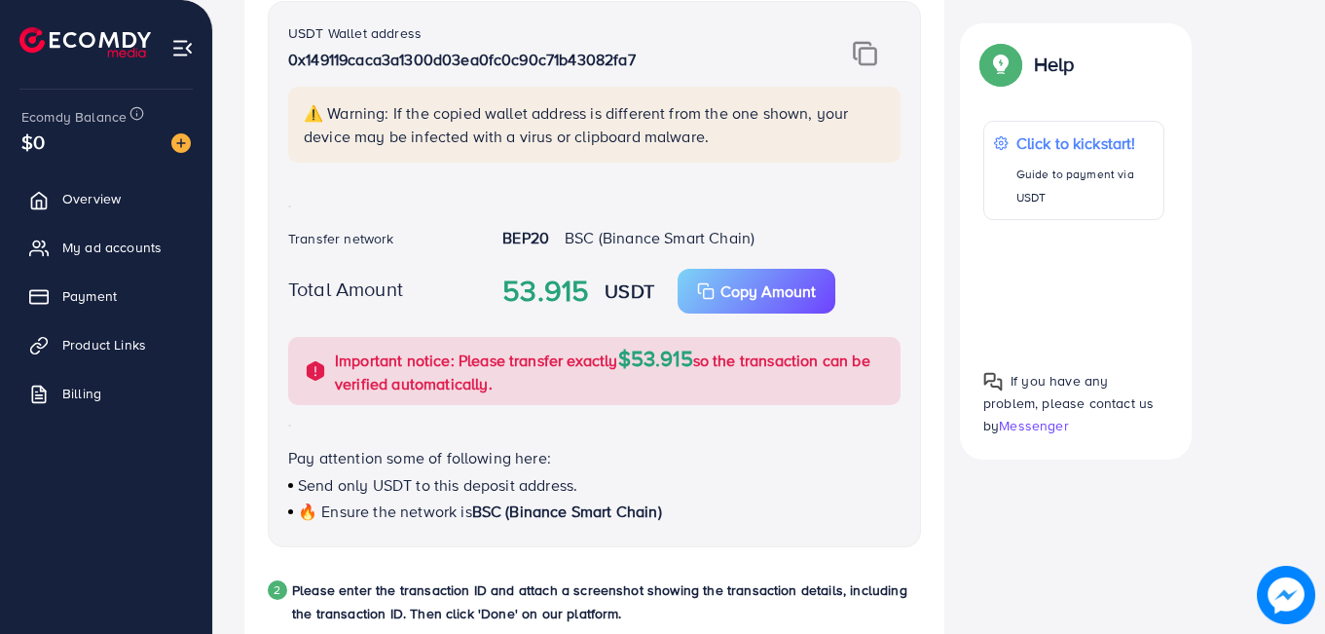 Image resolution: width=1325 pixels, height=634 pixels. Describe the element at coordinates (106, 199) in the screenshot. I see `a: Overview` at that location.